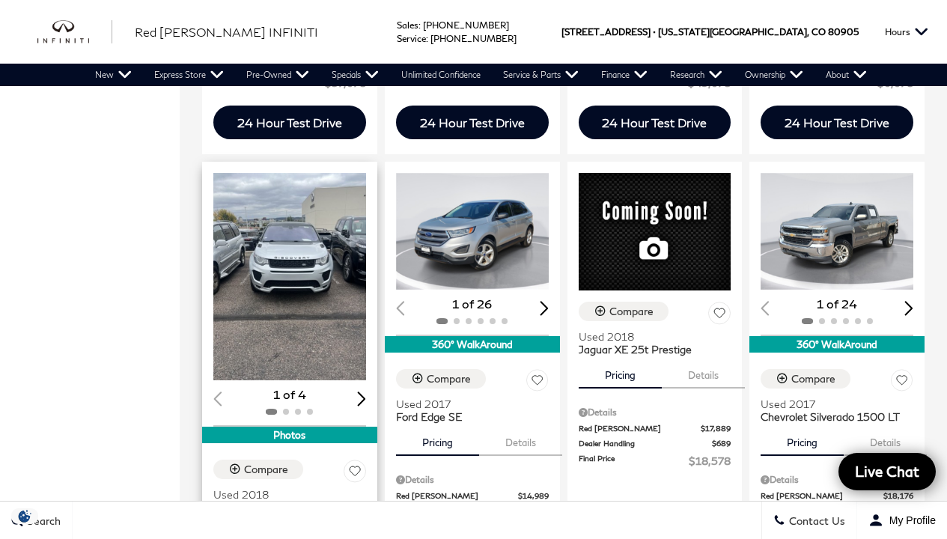  I want to click on div: Pricing Details - Jaguar XE 25t Prestige, so click(655, 412).